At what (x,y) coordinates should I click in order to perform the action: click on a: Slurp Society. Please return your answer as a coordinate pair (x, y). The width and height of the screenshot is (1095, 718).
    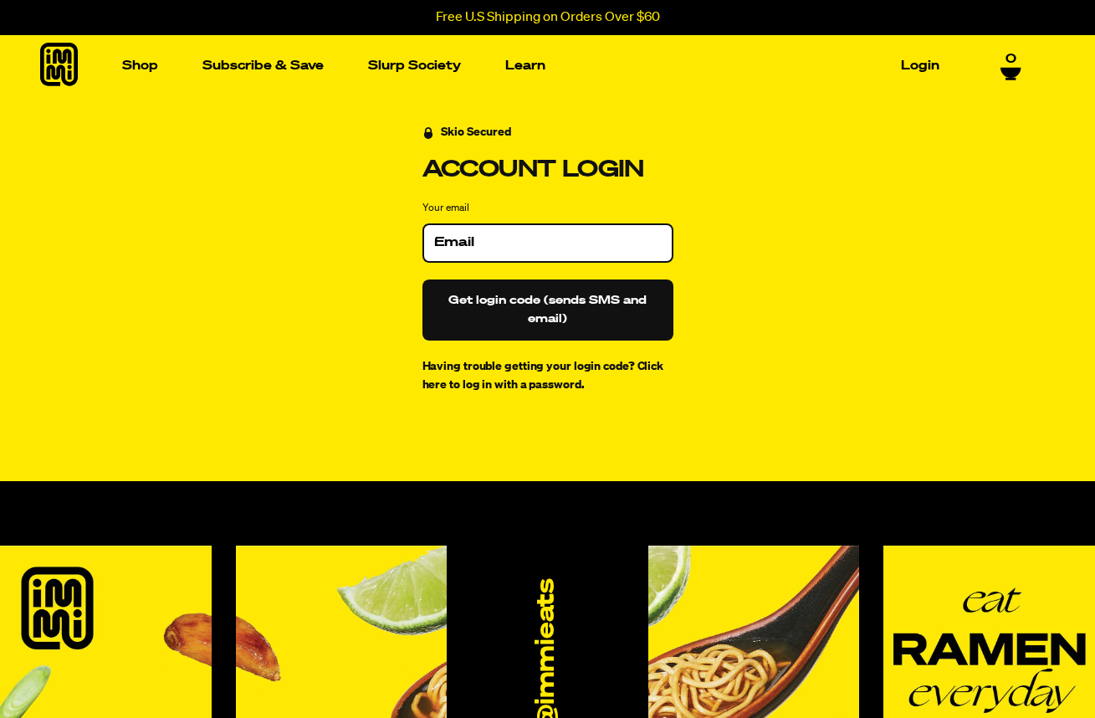
    Looking at the image, I should click on (414, 65).